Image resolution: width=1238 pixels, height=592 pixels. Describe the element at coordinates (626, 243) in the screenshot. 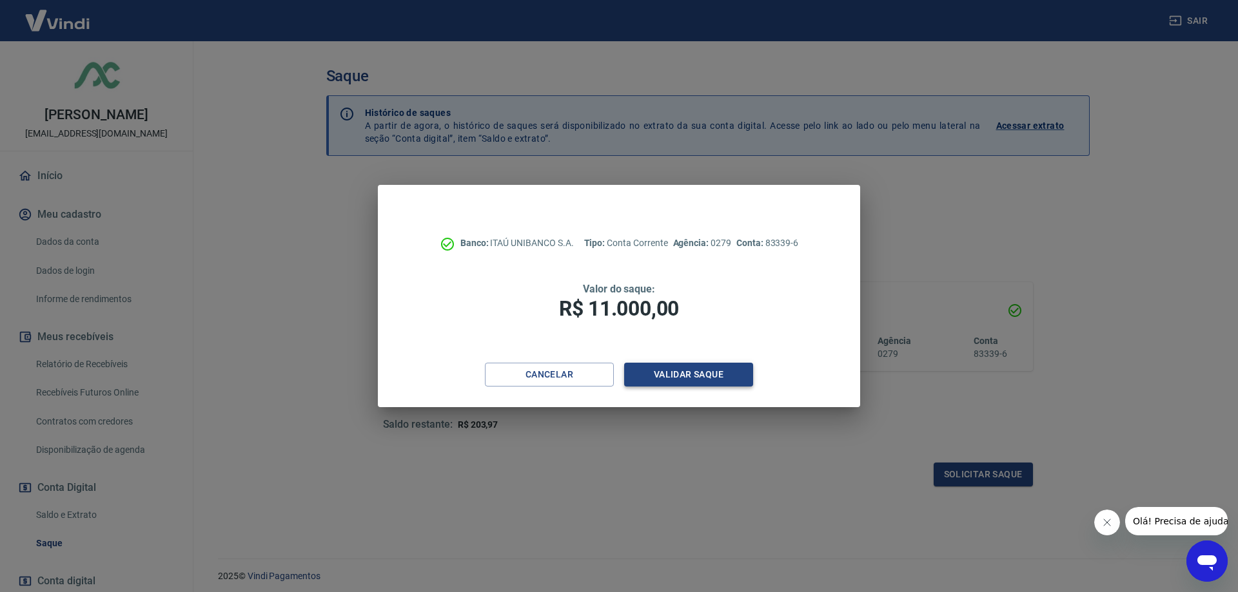

I see `p: Conta Corrente` at that location.